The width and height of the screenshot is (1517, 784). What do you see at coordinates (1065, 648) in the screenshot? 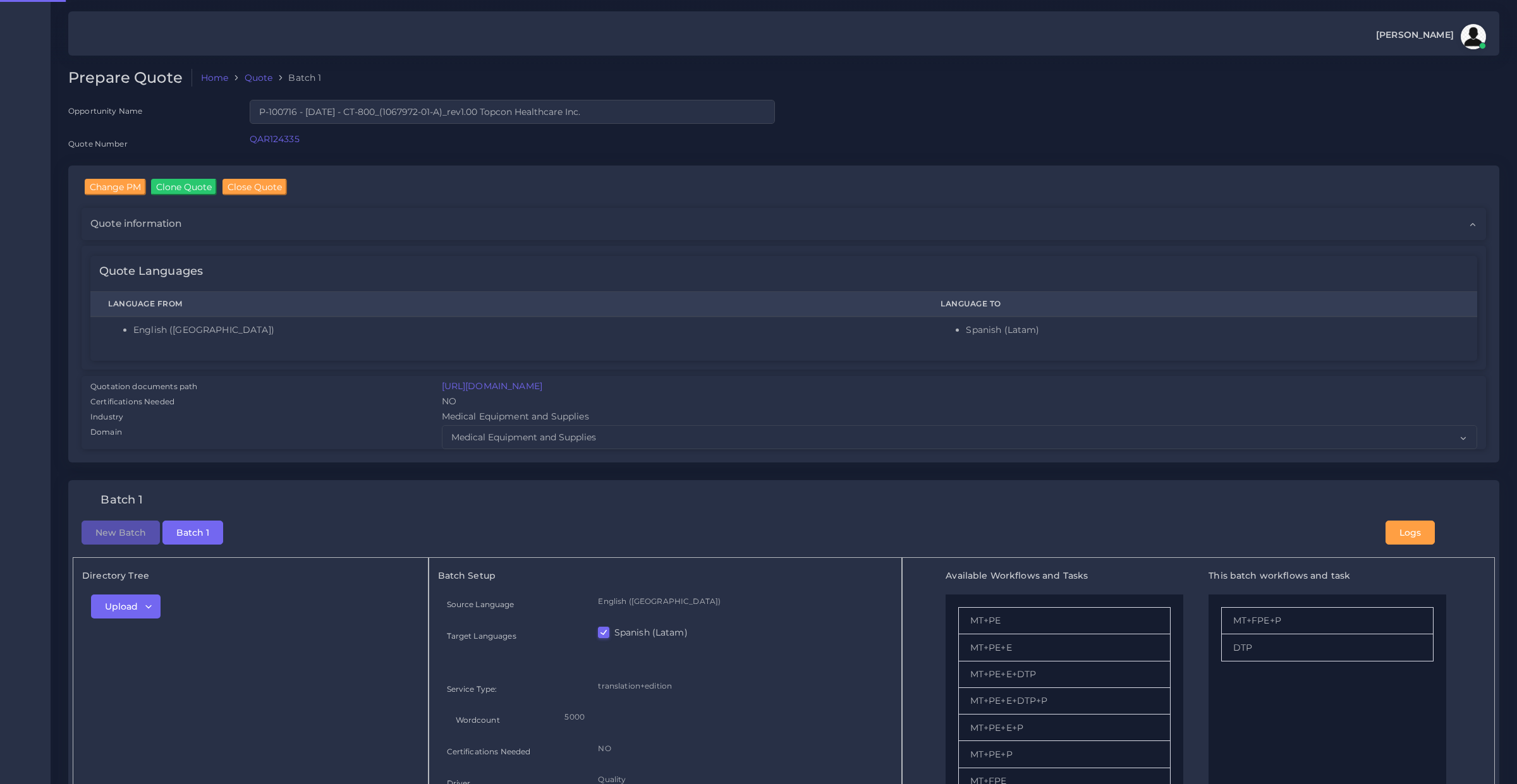
I see `li: MT+PE+E` at bounding box center [1065, 648].